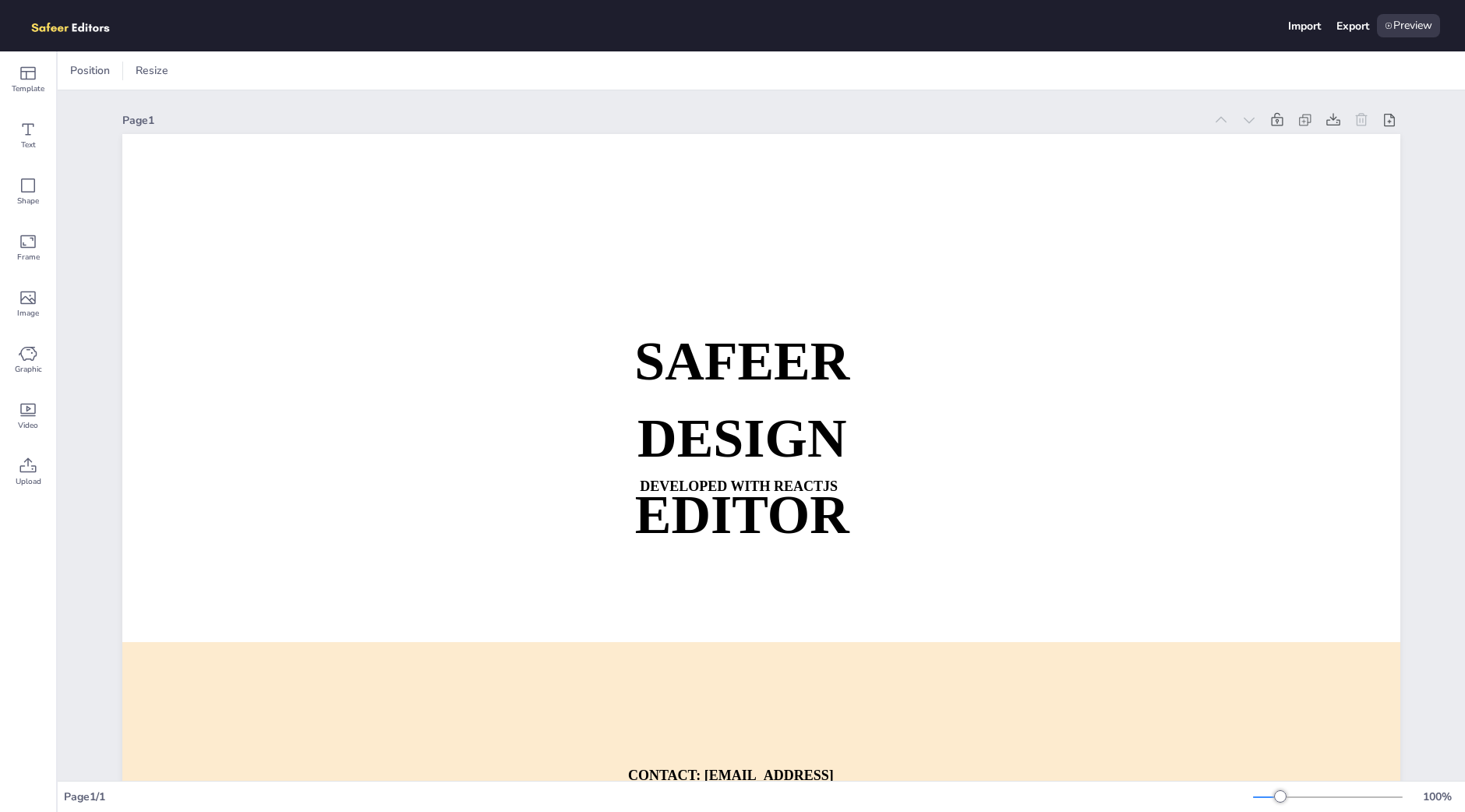 Image resolution: width=1465 pixels, height=812 pixels. I want to click on div: Page 1, so click(664, 120).